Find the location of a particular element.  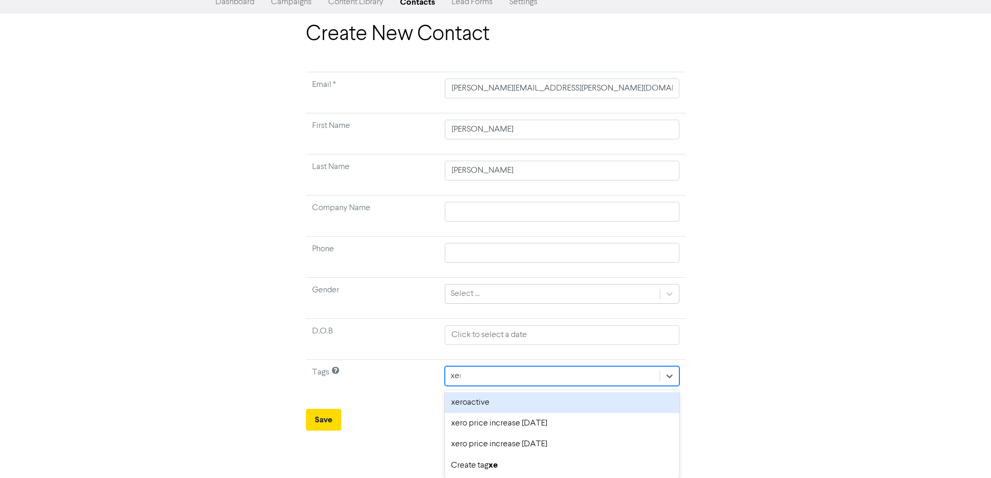

span: Create tag is located at coordinates (474, 465).